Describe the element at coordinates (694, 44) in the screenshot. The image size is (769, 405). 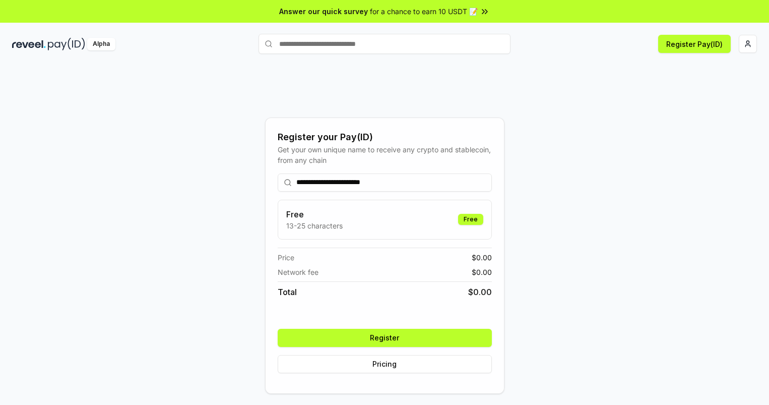
I see `button: Register Pay(ID)` at that location.